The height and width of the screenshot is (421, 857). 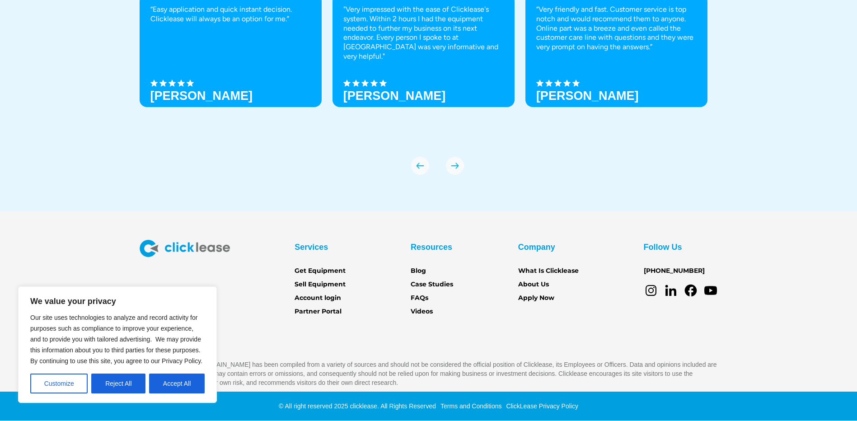 What do you see at coordinates (230, 14) in the screenshot?
I see `p: “Easy application and quick instant decision. Clicklease will always be an option for me.”` at bounding box center [230, 14].